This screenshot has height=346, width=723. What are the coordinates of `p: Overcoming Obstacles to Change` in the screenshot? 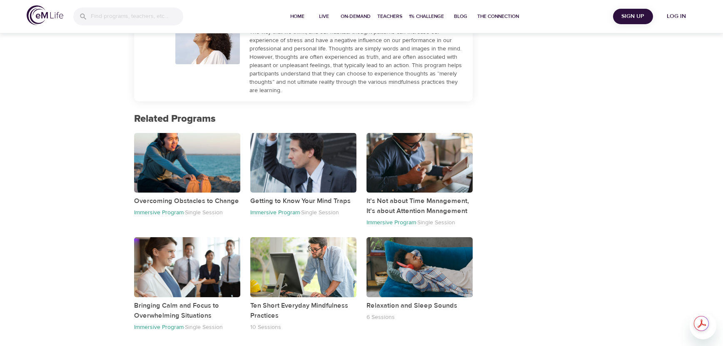 It's located at (187, 201).